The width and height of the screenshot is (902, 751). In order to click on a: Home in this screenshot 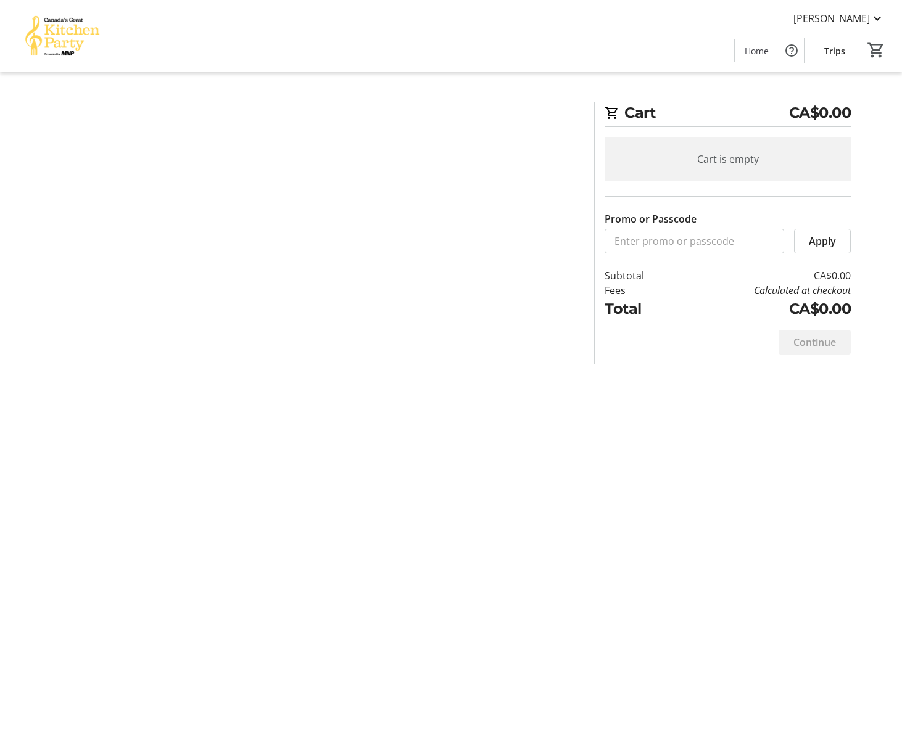, I will do `click(756, 51)`.